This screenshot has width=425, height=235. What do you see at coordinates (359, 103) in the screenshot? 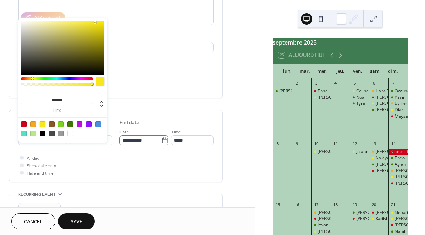
I see `div: Tyra` at bounding box center [359, 103].